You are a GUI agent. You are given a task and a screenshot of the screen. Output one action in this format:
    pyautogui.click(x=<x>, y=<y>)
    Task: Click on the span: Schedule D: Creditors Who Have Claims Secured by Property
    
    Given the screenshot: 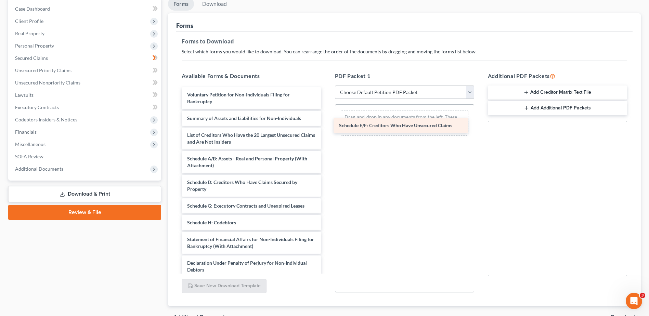 What is the action you would take?
    pyautogui.click(x=242, y=185)
    